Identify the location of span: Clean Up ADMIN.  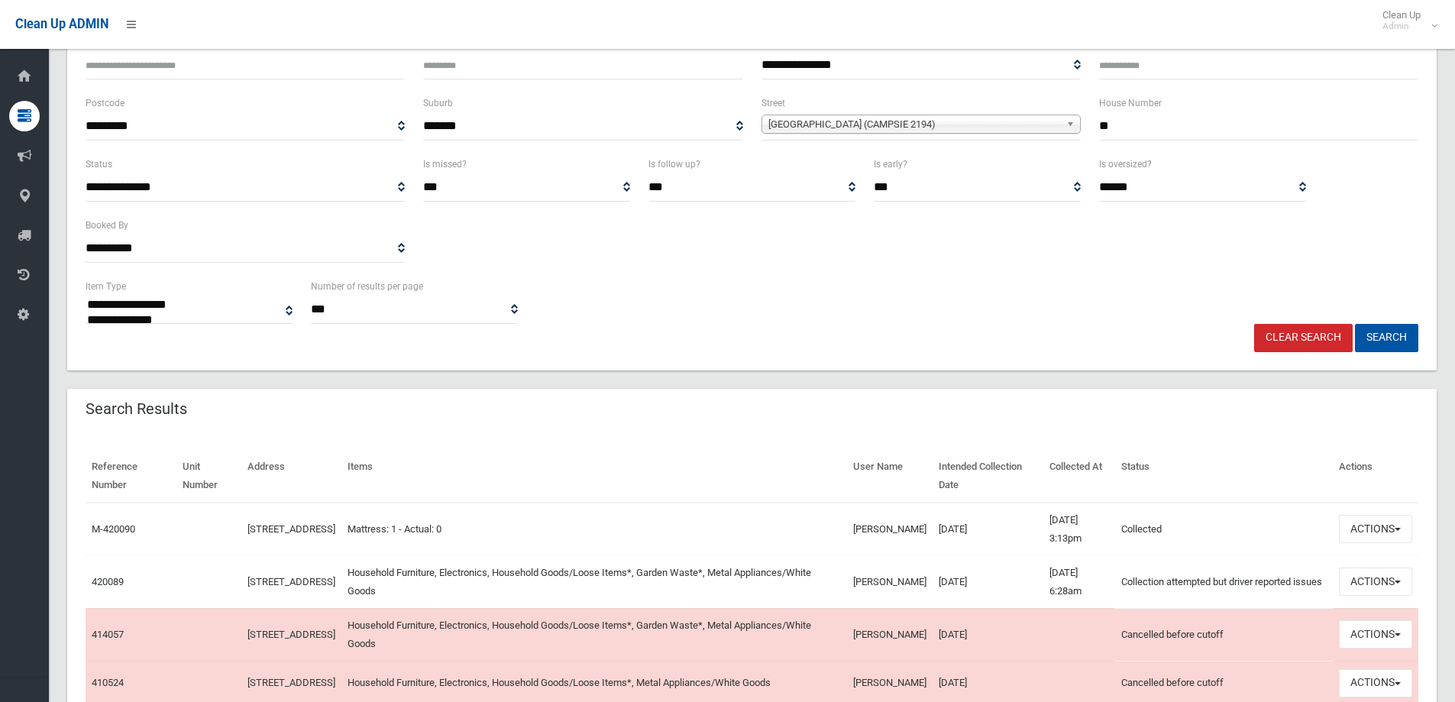
(62, 24).